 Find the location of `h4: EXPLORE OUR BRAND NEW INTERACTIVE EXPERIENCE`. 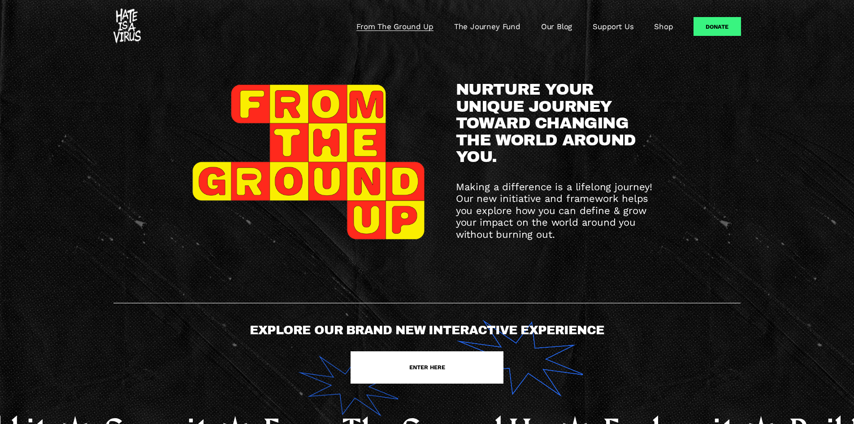

h4: EXPLORE OUR BRAND NEW INTERACTIVE EXPERIENCE is located at coordinates (427, 330).